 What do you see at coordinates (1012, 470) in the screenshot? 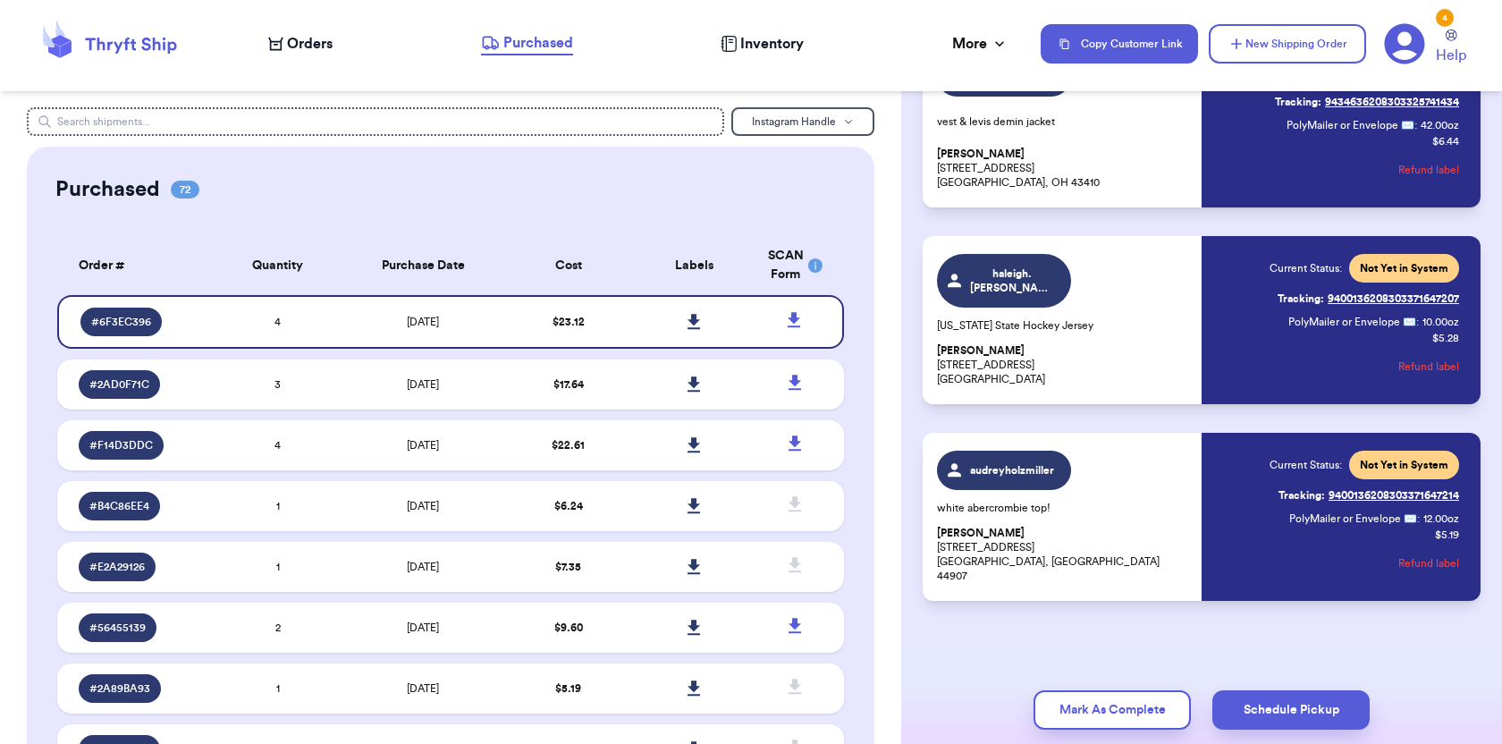
I see `span: audreyholzmiller` at bounding box center [1012, 470].